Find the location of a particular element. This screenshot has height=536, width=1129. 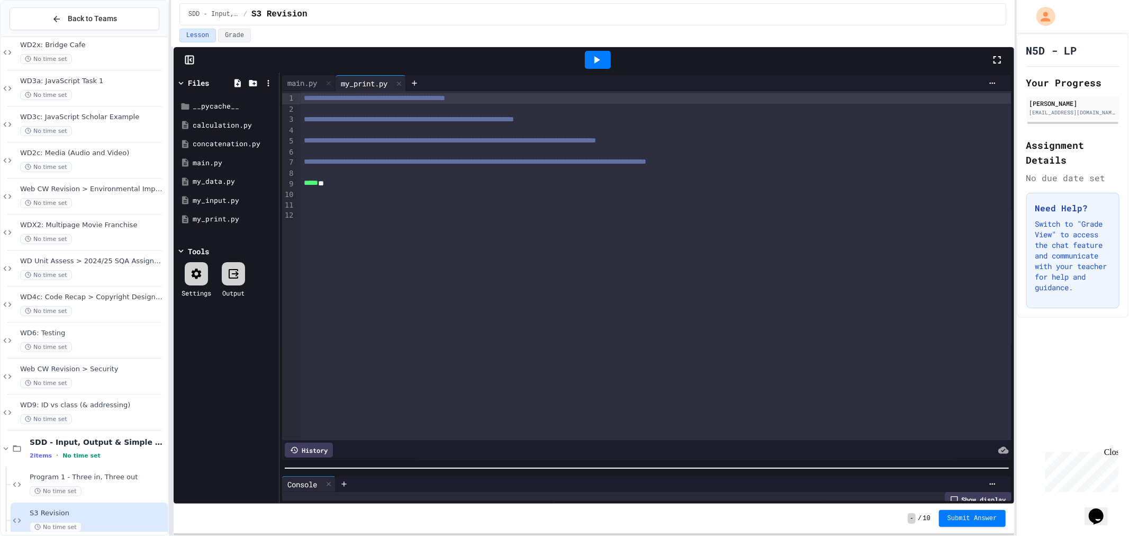

div: 9 is located at coordinates (288, 184).